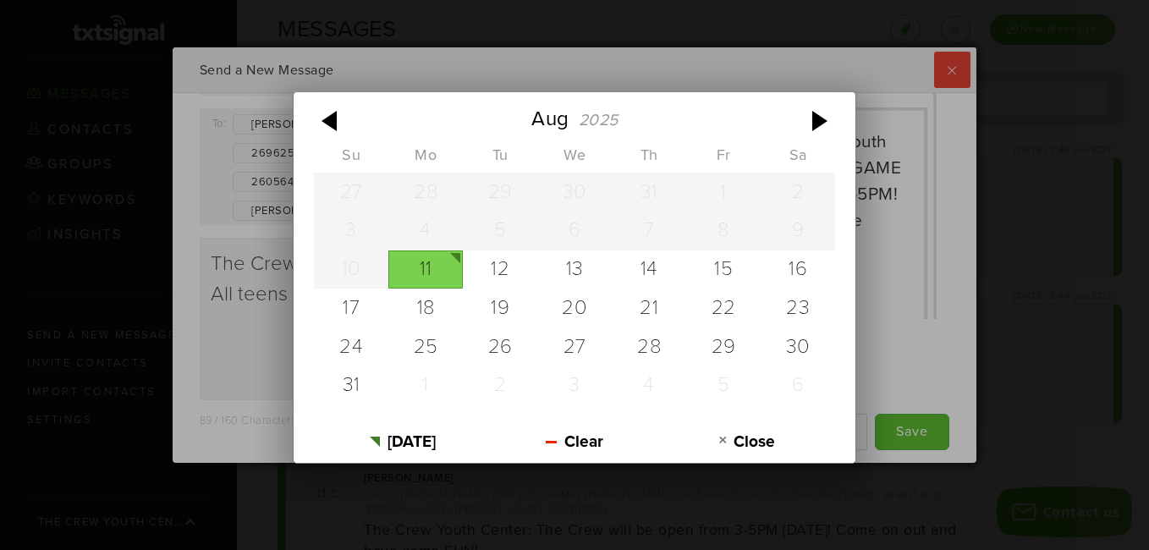 This screenshot has width=1149, height=550. I want to click on th: Monday, so click(425, 159).